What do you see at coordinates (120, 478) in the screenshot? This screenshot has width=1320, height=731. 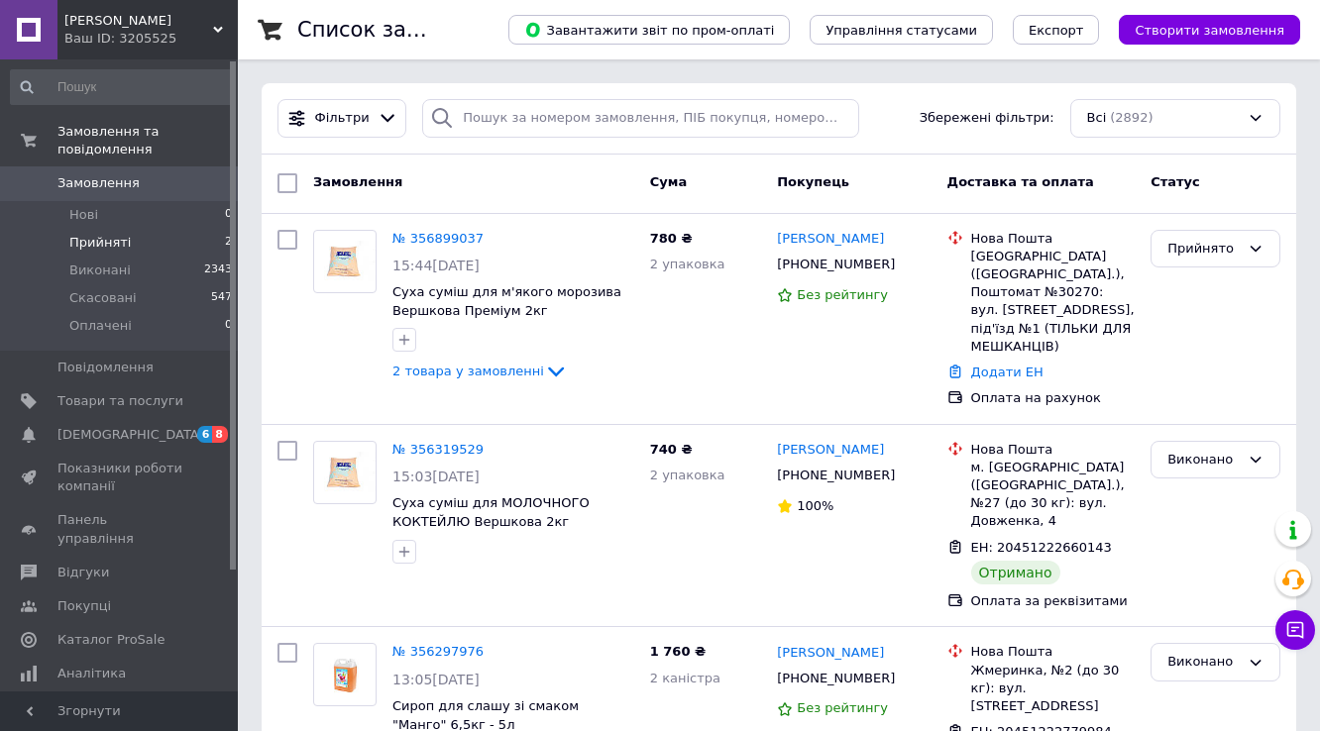 I see `span: Показники роботи компанії` at bounding box center [120, 478].